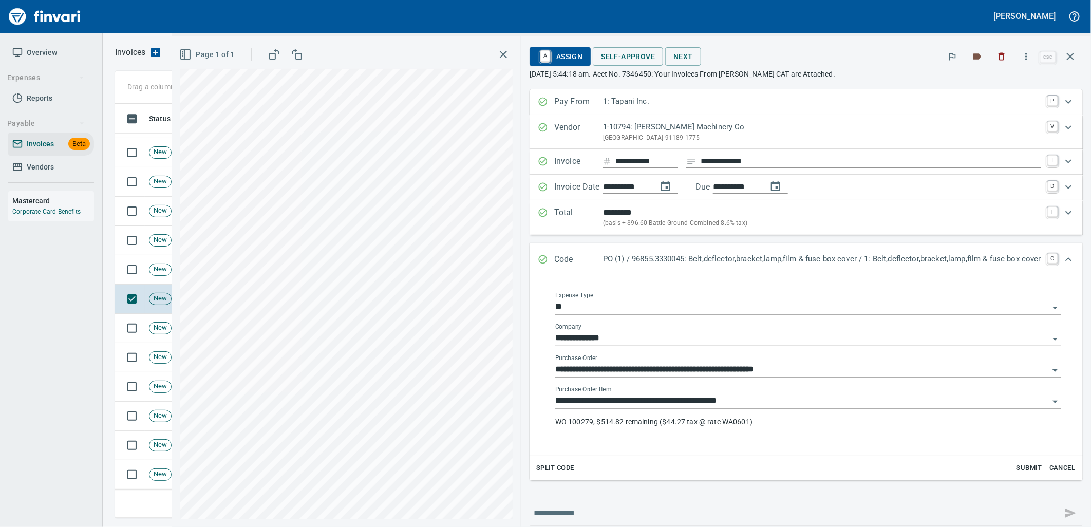  Describe the element at coordinates (1053, 101) in the screenshot. I see `a: P` at that location.